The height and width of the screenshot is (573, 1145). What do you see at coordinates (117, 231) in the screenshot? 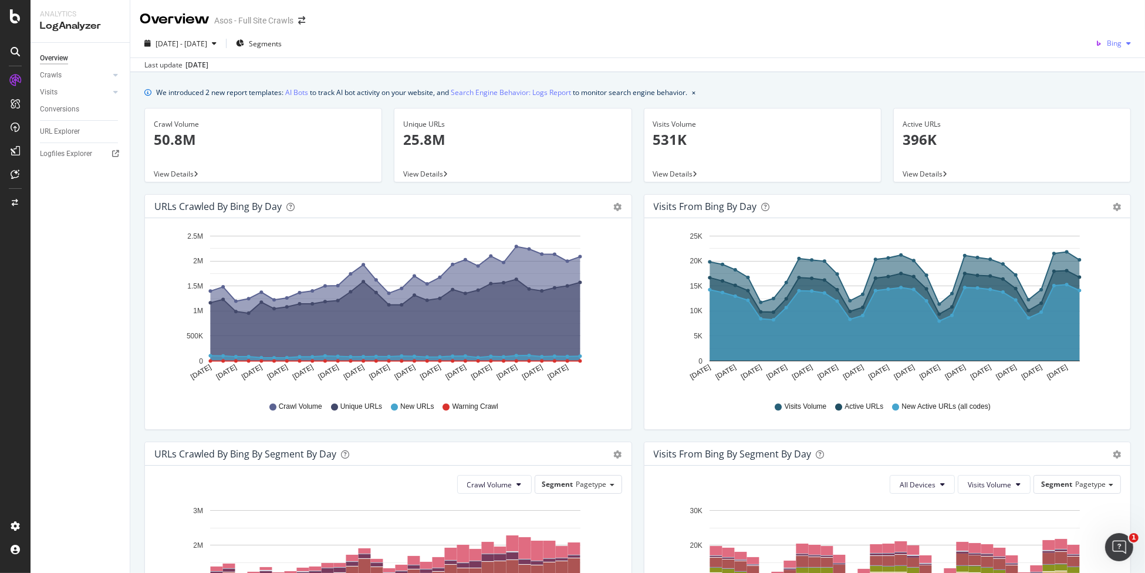
I see `div: • - The body content type might not be in our accepted formats` at bounding box center [117, 231].